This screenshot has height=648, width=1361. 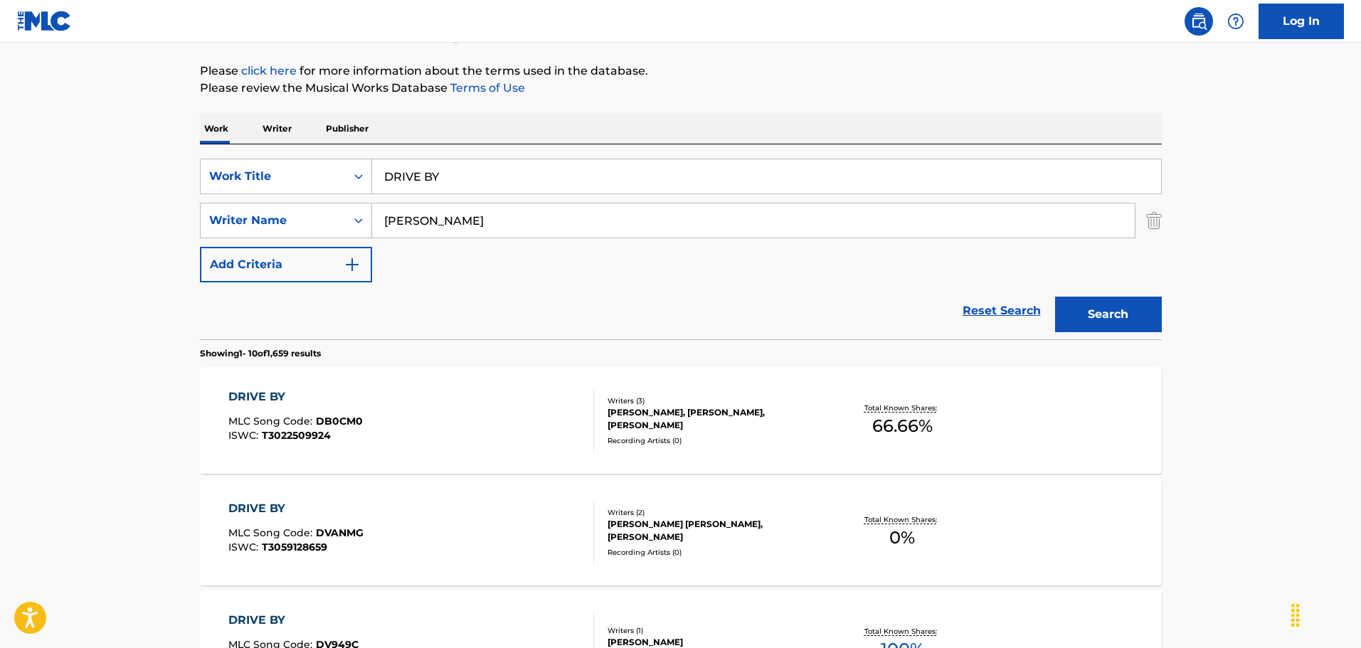 I want to click on span: DB0CM0, so click(x=339, y=421).